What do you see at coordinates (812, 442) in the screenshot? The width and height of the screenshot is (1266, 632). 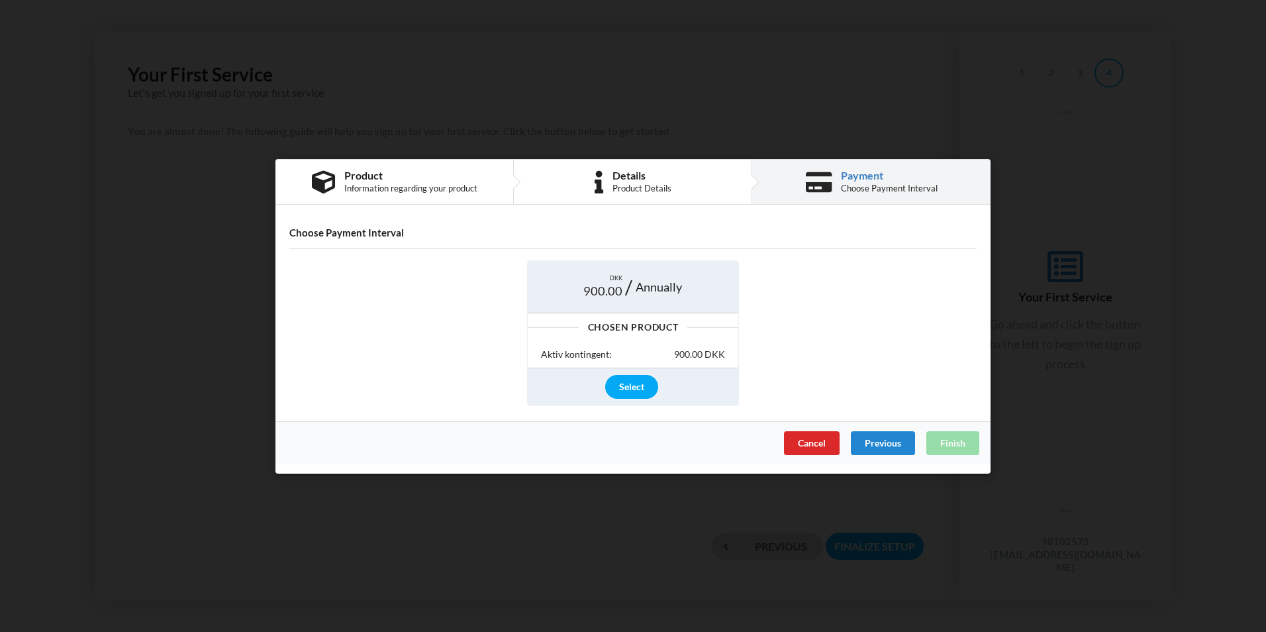 I see `div: Cancel` at bounding box center [812, 442].